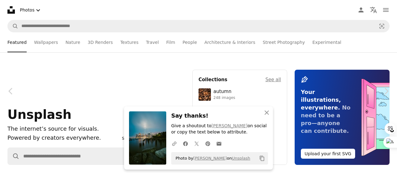 The height and width of the screenshot is (182, 397). What do you see at coordinates (274, 79) in the screenshot?
I see `h4: See all` at bounding box center [274, 79].